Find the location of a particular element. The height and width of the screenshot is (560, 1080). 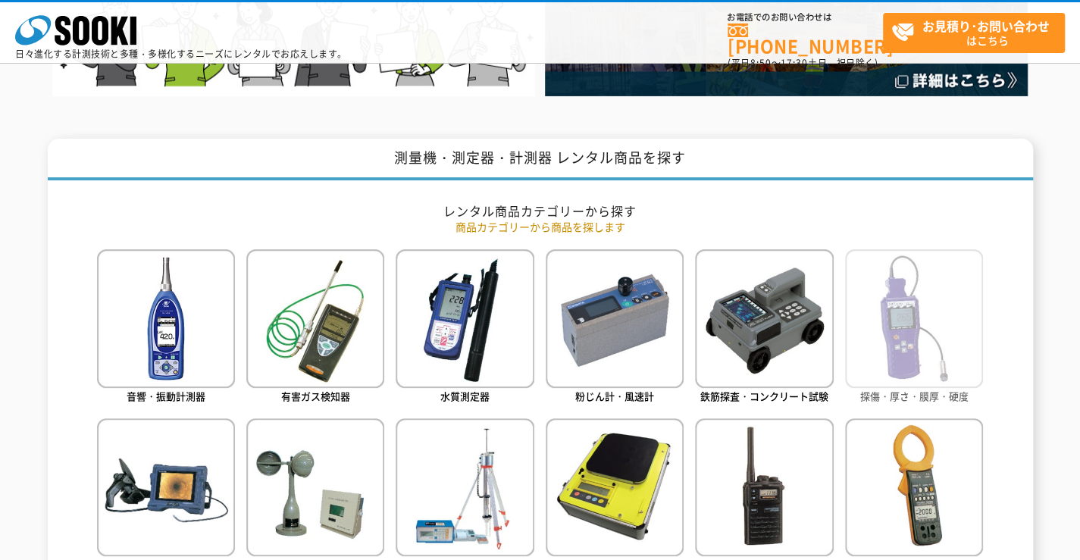

a: 水質測定器 is located at coordinates (465, 328).